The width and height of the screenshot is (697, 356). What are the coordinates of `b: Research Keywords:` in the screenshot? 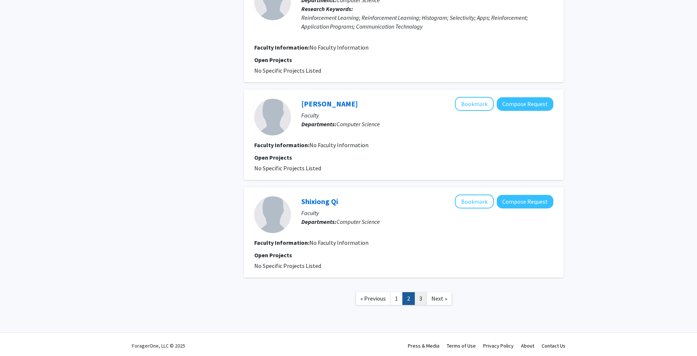 It's located at (327, 9).